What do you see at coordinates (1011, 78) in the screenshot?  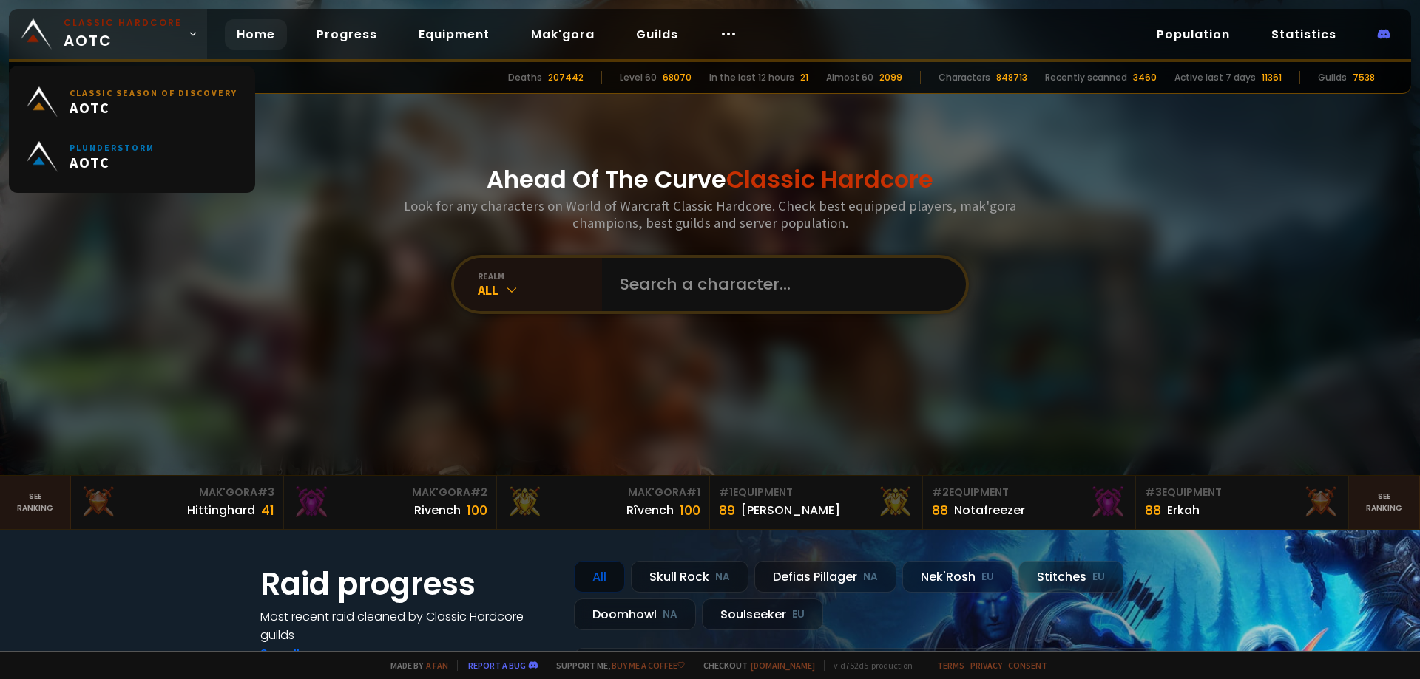 I see `div: 848713` at bounding box center [1011, 78].